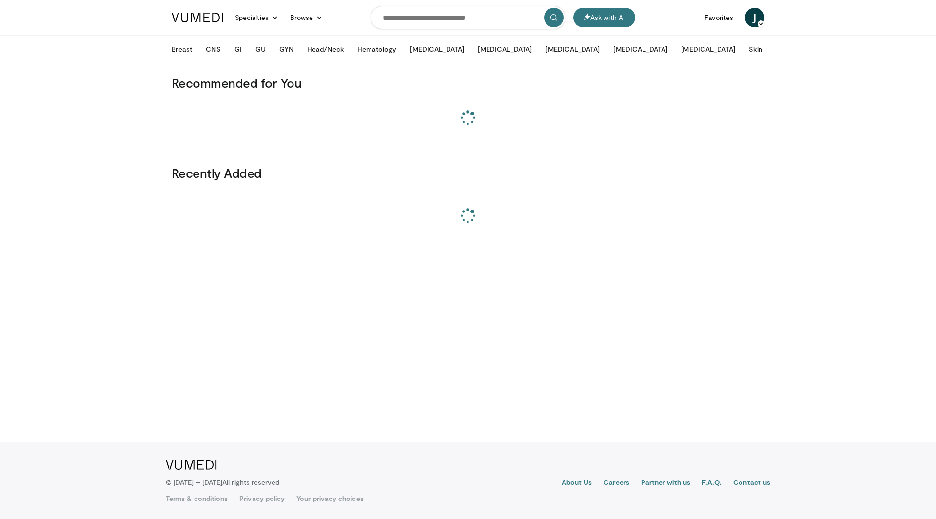 The width and height of the screenshot is (936, 519). Describe the element at coordinates (754, 18) in the screenshot. I see `a: J` at that location.